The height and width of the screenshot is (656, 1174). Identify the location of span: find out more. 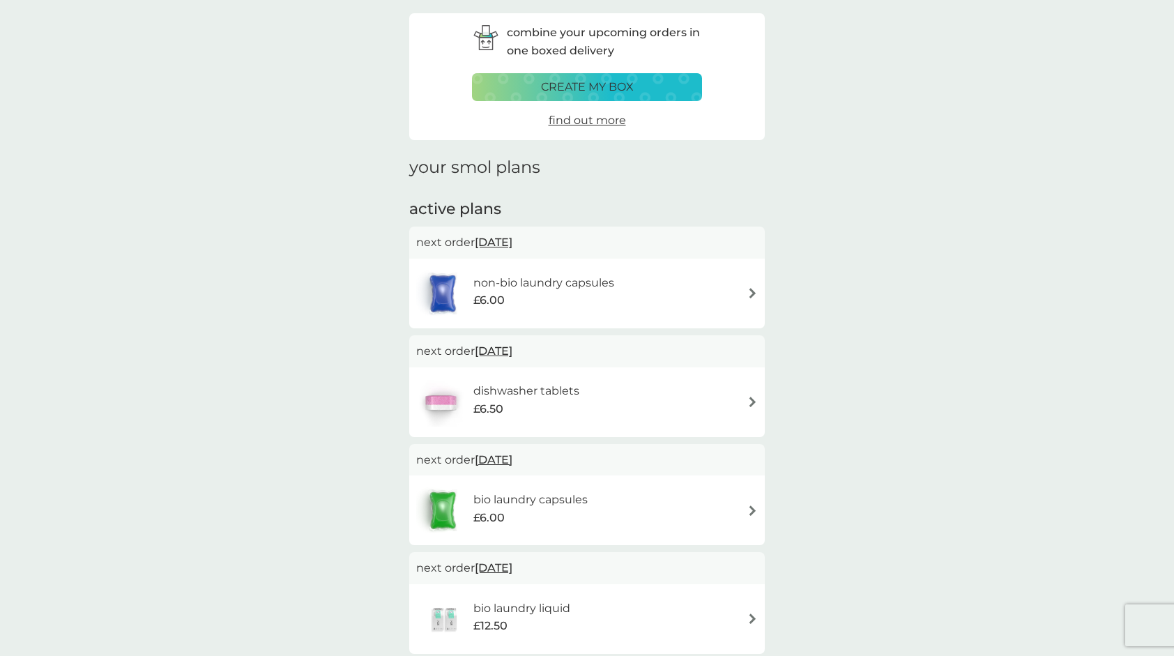
(587, 120).